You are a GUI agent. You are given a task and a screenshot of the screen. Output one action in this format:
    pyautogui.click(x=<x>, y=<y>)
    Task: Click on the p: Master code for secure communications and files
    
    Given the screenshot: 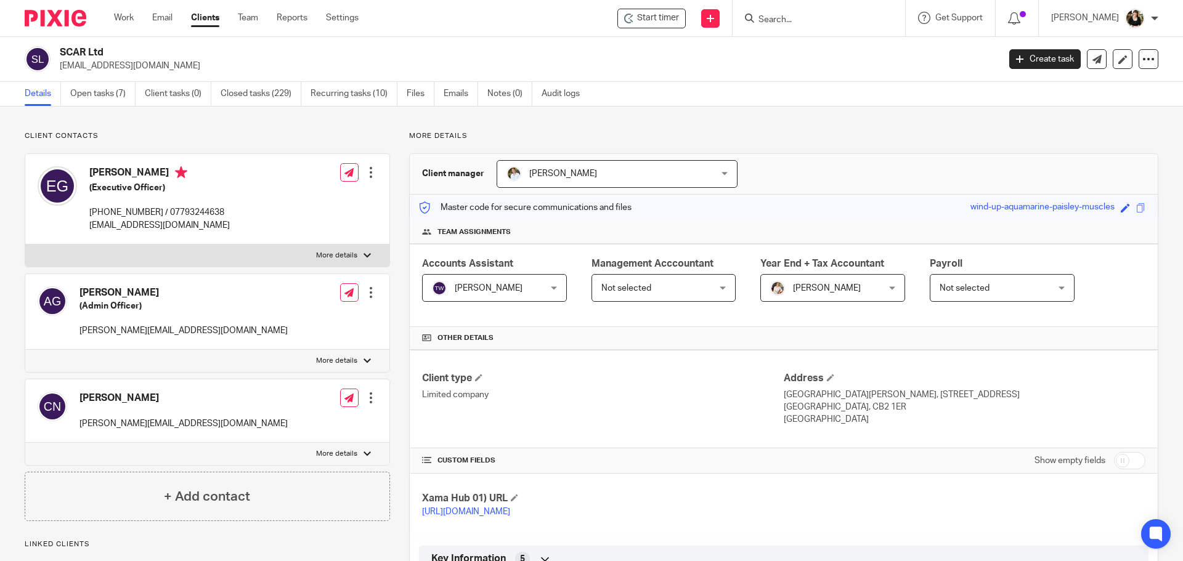 What is the action you would take?
    pyautogui.click(x=525, y=208)
    